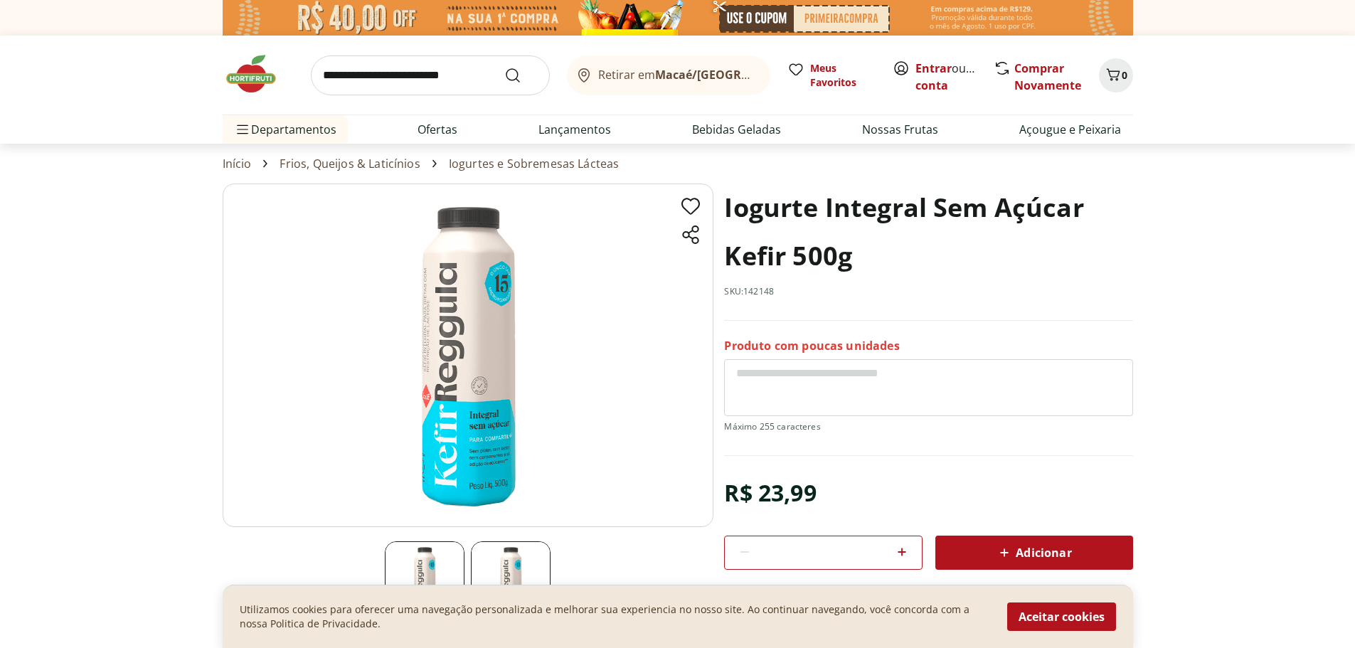 This screenshot has height=648, width=1355. What do you see at coordinates (900, 129) in the screenshot?
I see `a: Nossas Frutas` at bounding box center [900, 129].